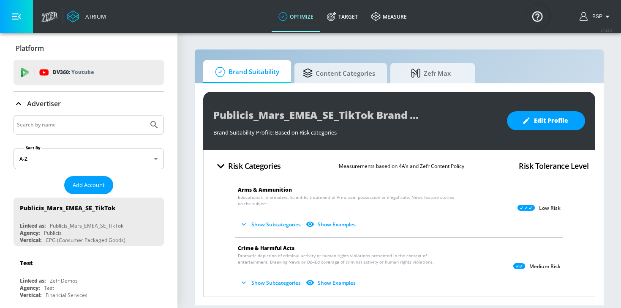 The width and height of the screenshot is (621, 308). Describe the element at coordinates (89, 158) in the screenshot. I see `div: A-Z` at that location.